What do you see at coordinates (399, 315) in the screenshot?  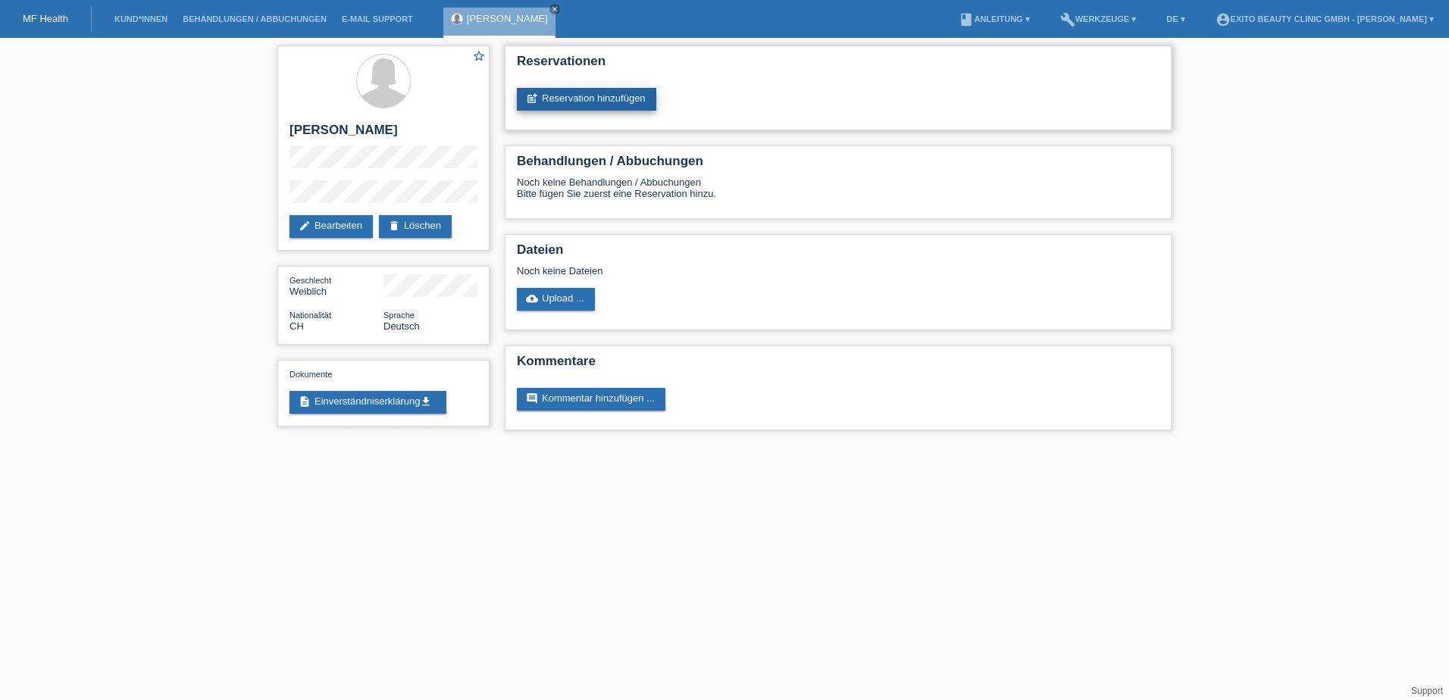 I see `span: Sprache` at bounding box center [399, 315].